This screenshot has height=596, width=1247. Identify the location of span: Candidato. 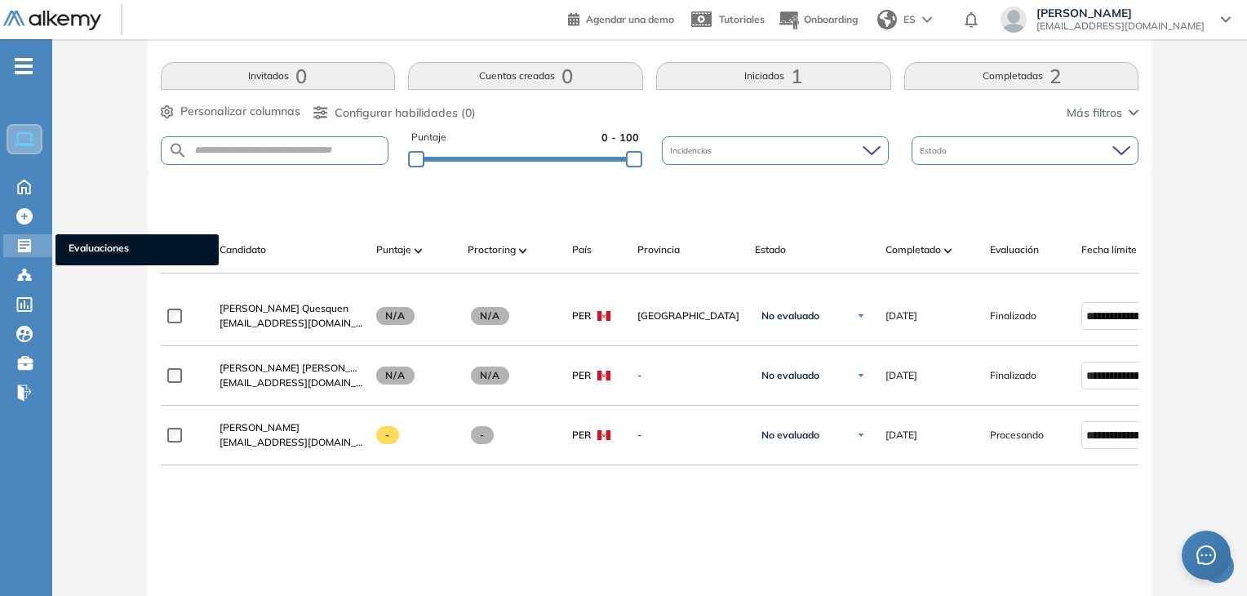
(242, 250).